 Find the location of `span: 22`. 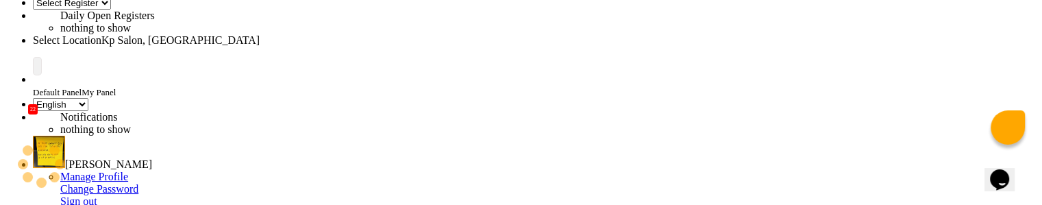

span: 22 is located at coordinates (33, 109).